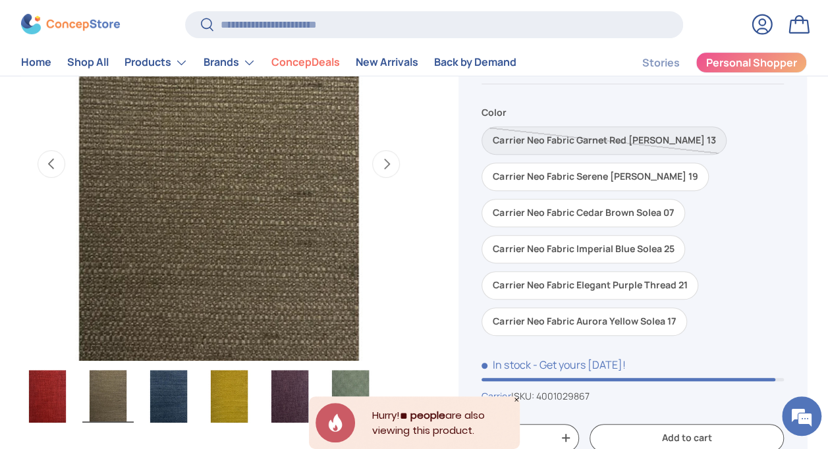 This screenshot has height=449, width=828. Describe the element at coordinates (562, 396) in the screenshot. I see `span: 4001029867` at that location.